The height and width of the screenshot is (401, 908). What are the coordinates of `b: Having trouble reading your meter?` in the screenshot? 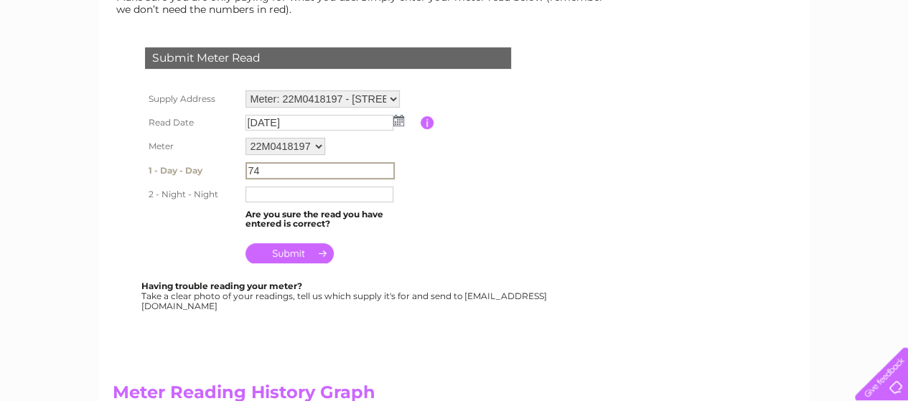 It's located at (222, 286).